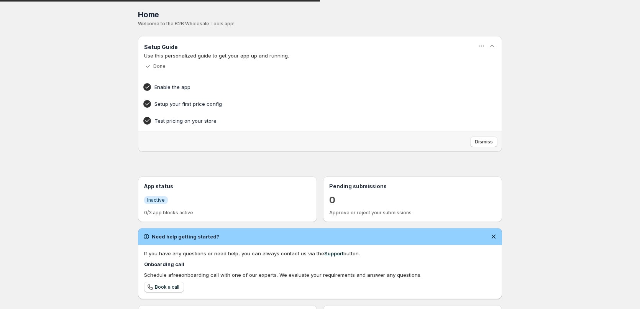 The width and height of the screenshot is (640, 309). I want to click on a: Book a call, so click(164, 287).